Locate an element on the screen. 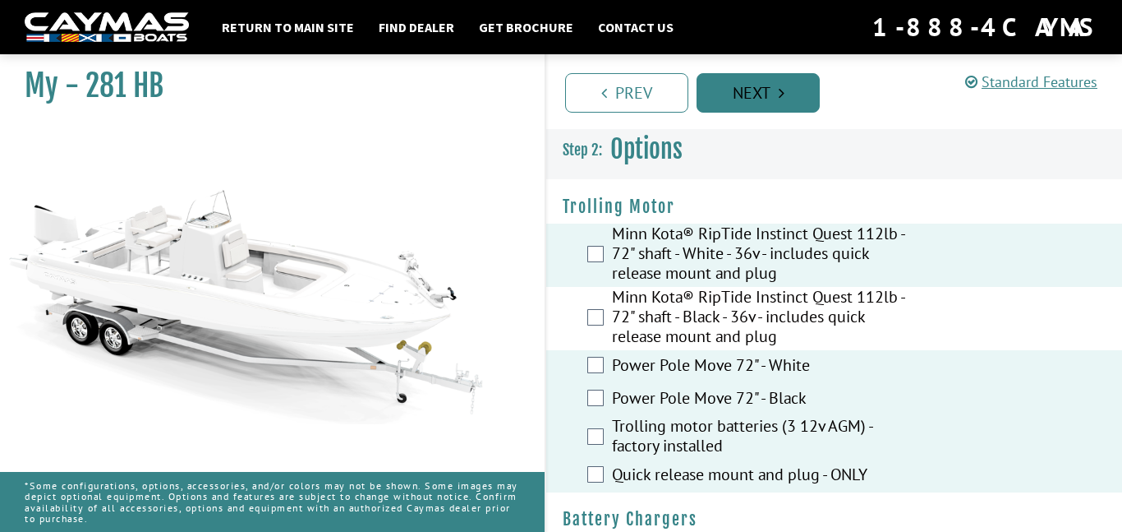 This screenshot has width=1122, height=532. a: Return to main site is located at coordinates (288, 27).